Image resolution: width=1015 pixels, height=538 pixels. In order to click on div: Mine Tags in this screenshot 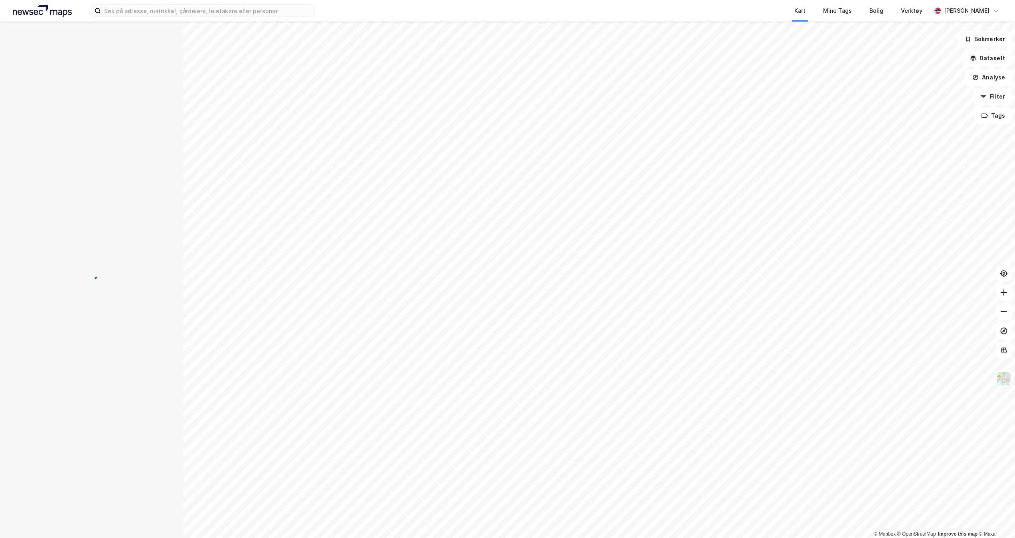, I will do `click(837, 11)`.